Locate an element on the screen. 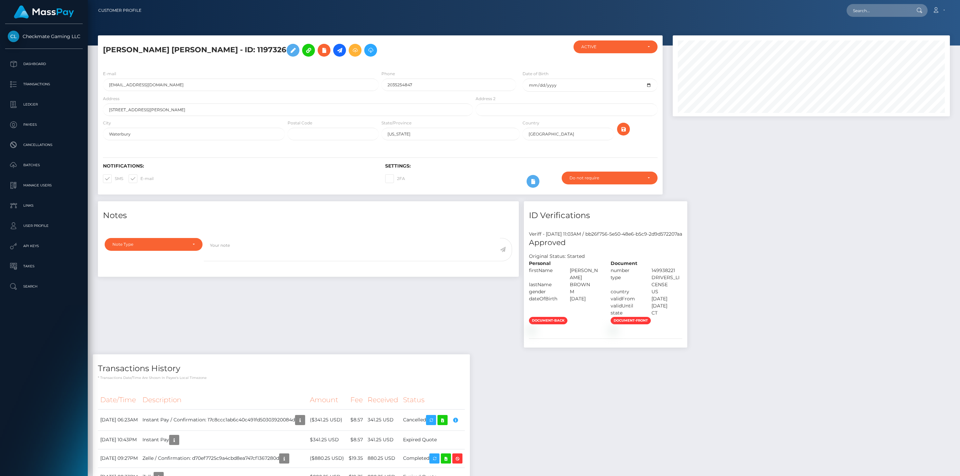  div: ACTIVE is located at coordinates (611, 47).